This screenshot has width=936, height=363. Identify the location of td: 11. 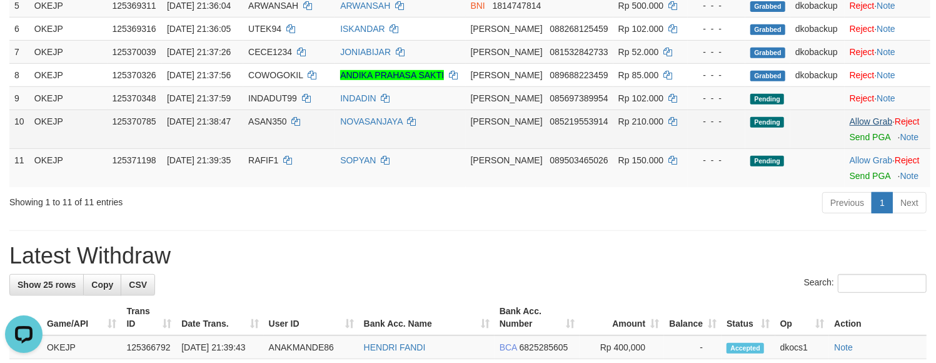
(19, 168).